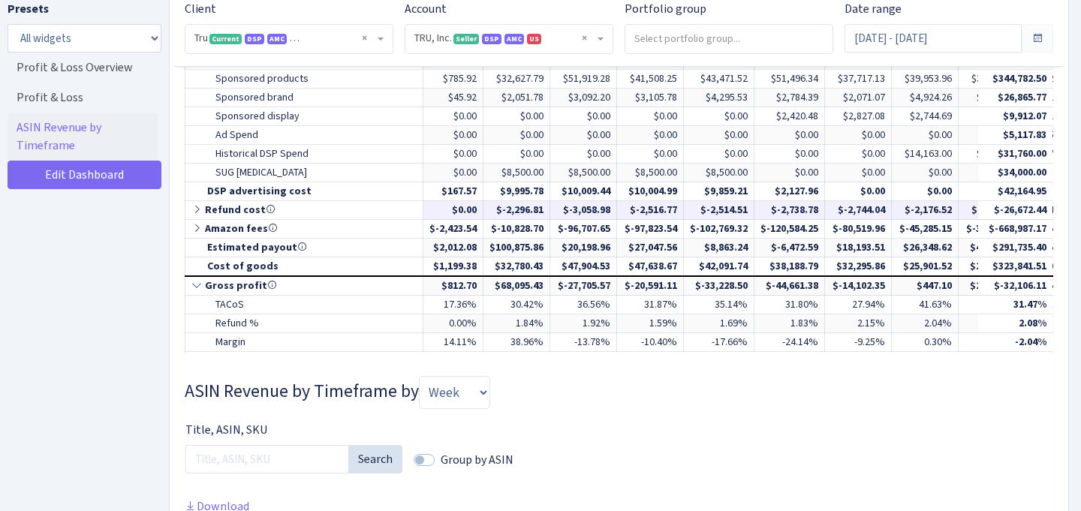 The image size is (1081, 511). What do you see at coordinates (1016, 305) in the screenshot?
I see `td: 31.47%` at bounding box center [1016, 305].